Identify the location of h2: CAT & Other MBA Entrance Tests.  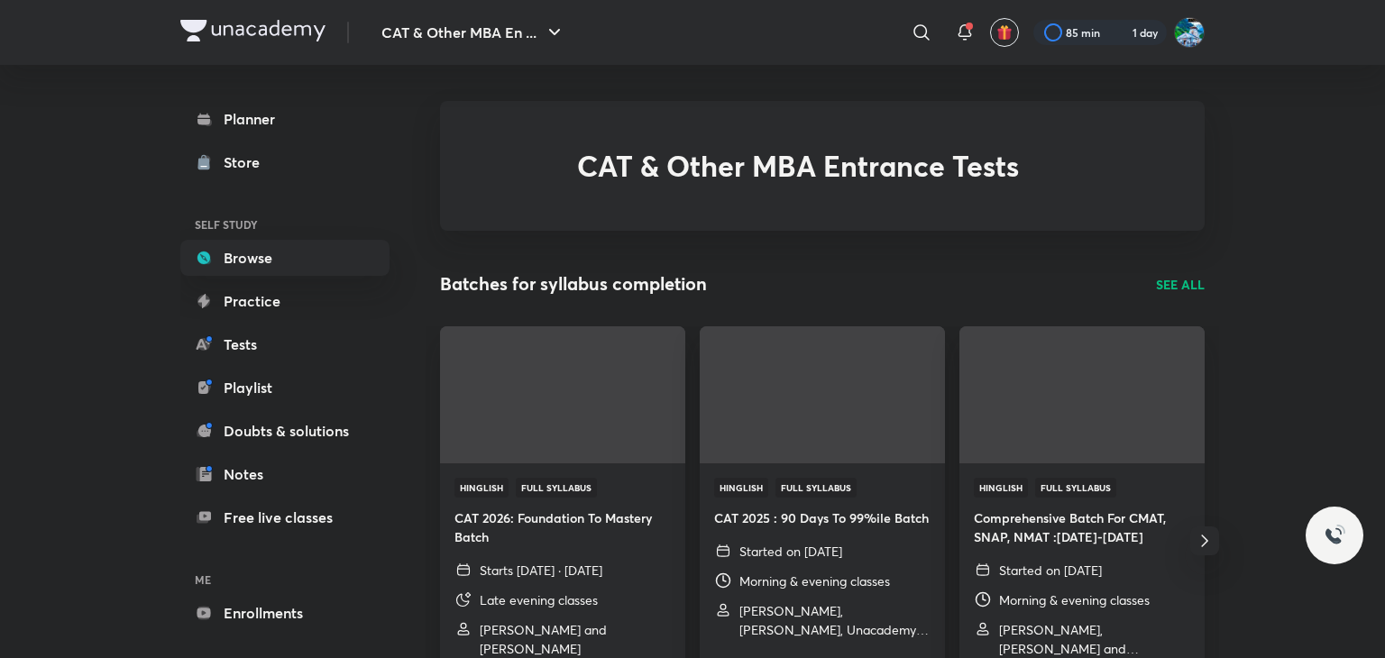
(798, 166).